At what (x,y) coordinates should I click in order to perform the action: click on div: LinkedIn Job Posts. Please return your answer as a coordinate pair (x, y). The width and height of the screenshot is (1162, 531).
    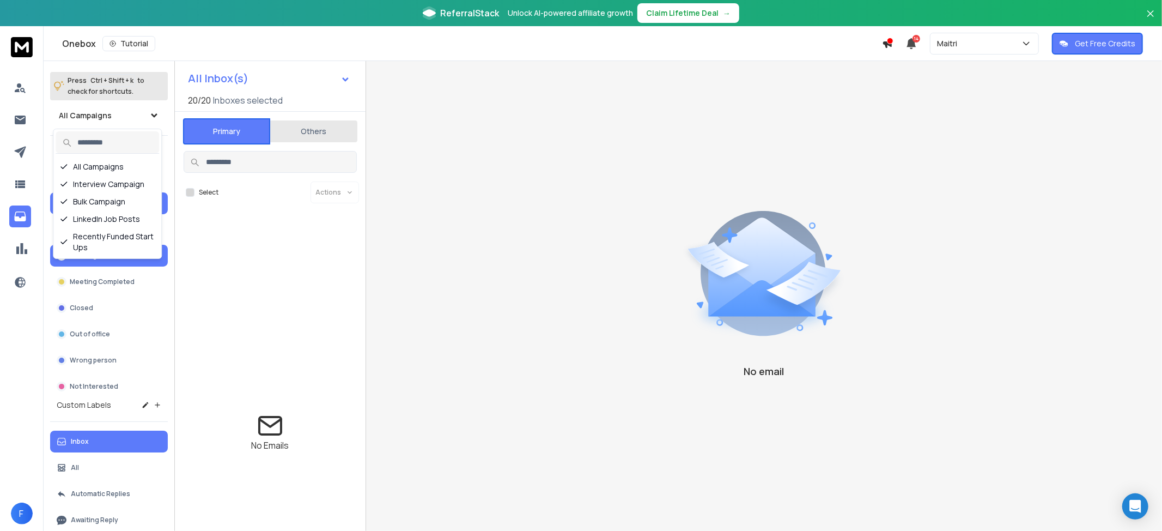
    Looking at the image, I should click on (107, 219).